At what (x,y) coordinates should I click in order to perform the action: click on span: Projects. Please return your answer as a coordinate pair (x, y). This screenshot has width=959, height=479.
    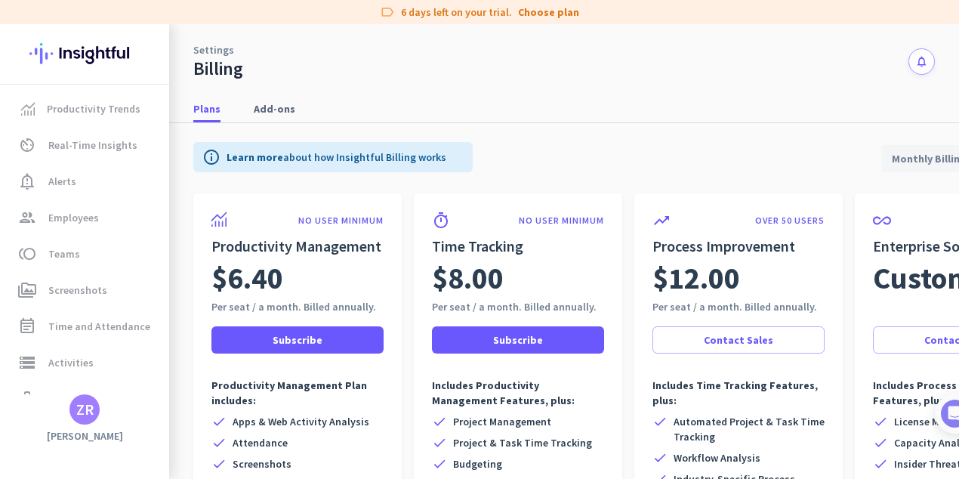
    Looking at the image, I should click on (68, 399).